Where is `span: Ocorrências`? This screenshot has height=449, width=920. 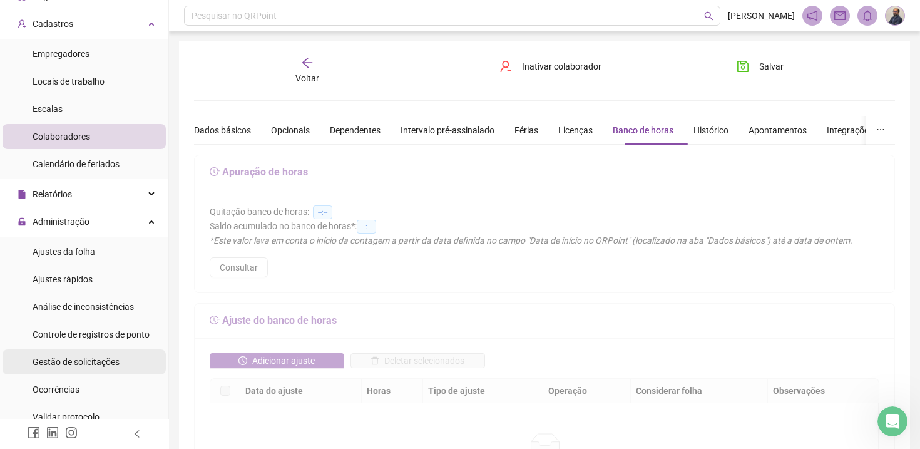 span: Ocorrências is located at coordinates (56, 389).